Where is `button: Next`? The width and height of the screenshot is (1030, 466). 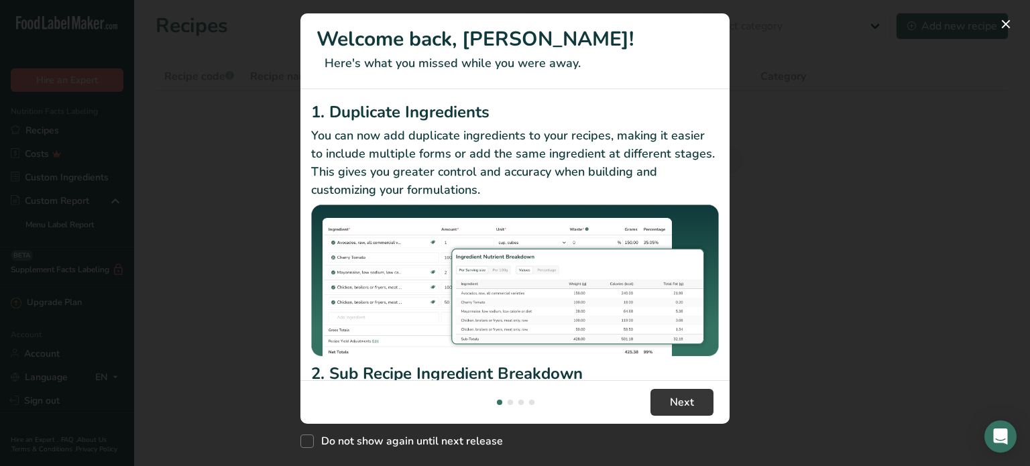 button: Next is located at coordinates (682, 402).